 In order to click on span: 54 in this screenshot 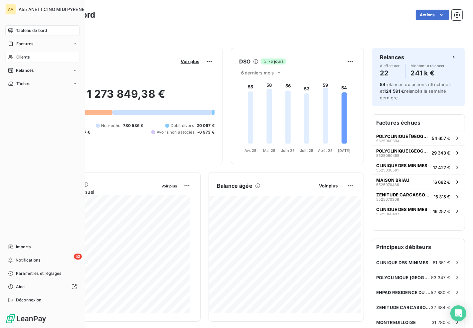, I will do `click(383, 85)`.